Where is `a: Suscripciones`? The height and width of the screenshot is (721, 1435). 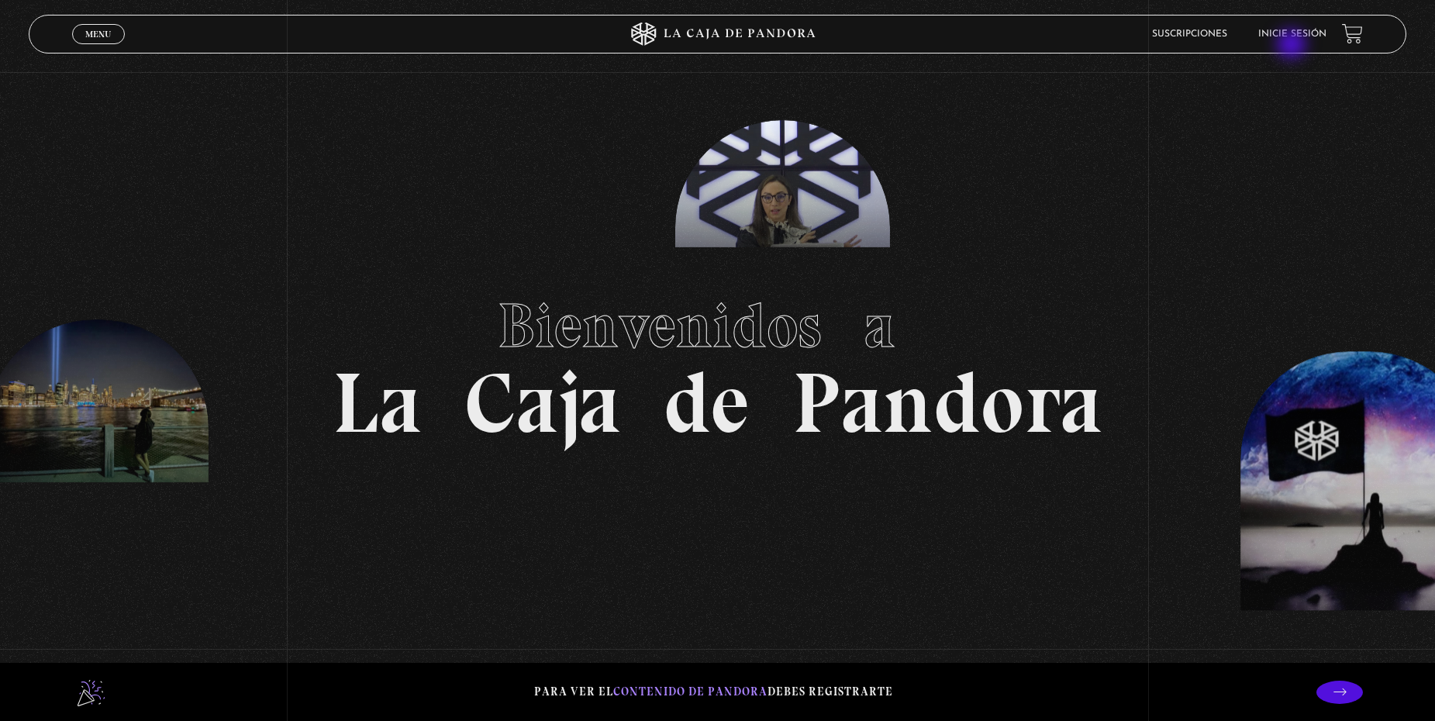
a: Suscripciones is located at coordinates (1189, 34).